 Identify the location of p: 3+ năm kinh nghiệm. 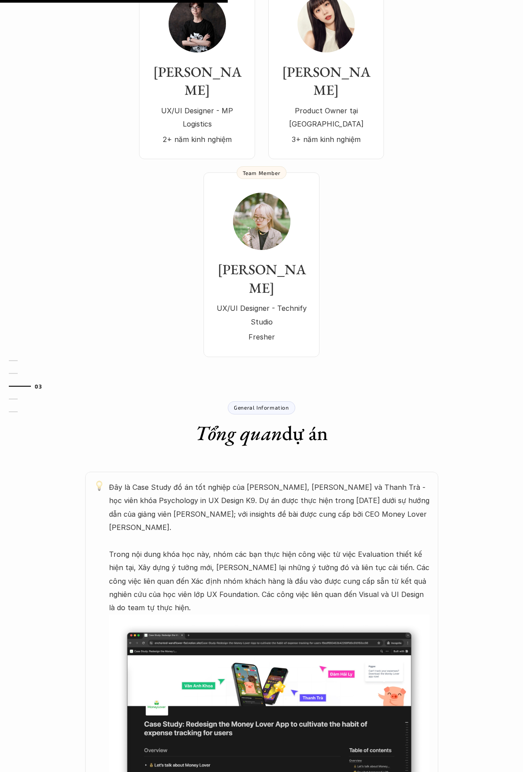
(326, 139).